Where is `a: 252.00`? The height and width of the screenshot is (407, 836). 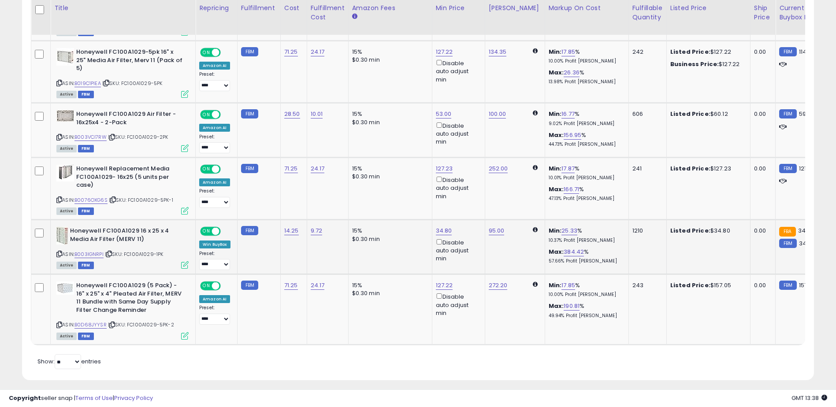
a: 252.00 is located at coordinates (498, 169).